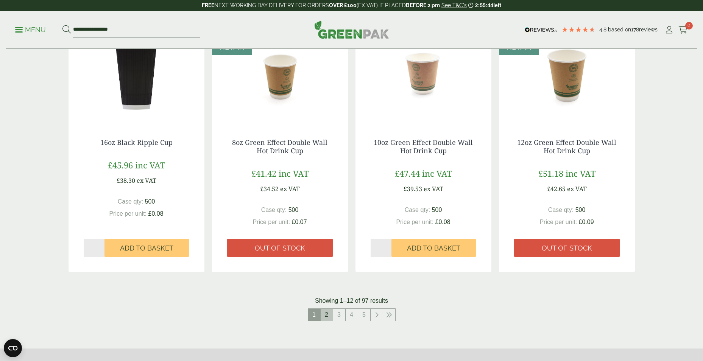 Image resolution: width=703 pixels, height=361 pixels. Describe the element at coordinates (299, 222) in the screenshot. I see `span: £0.07` at that location.